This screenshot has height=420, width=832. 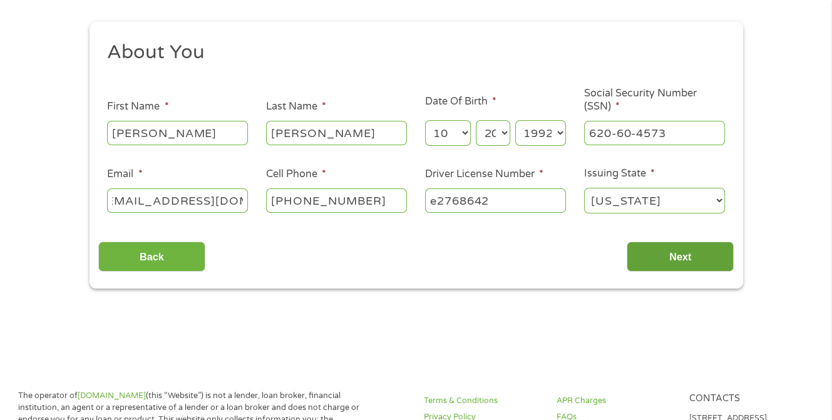 I want to click on label: Date Of Birth, so click(x=461, y=101).